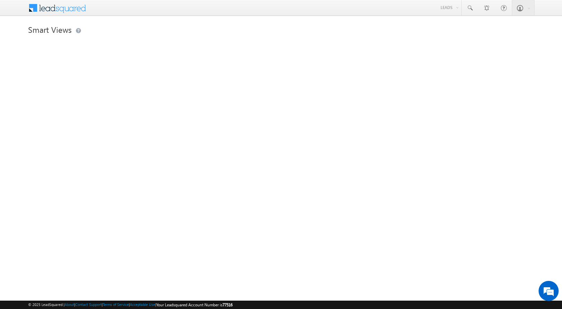 The image size is (562, 309). Describe the element at coordinates (227, 304) in the screenshot. I see `span: 77516` at that location.